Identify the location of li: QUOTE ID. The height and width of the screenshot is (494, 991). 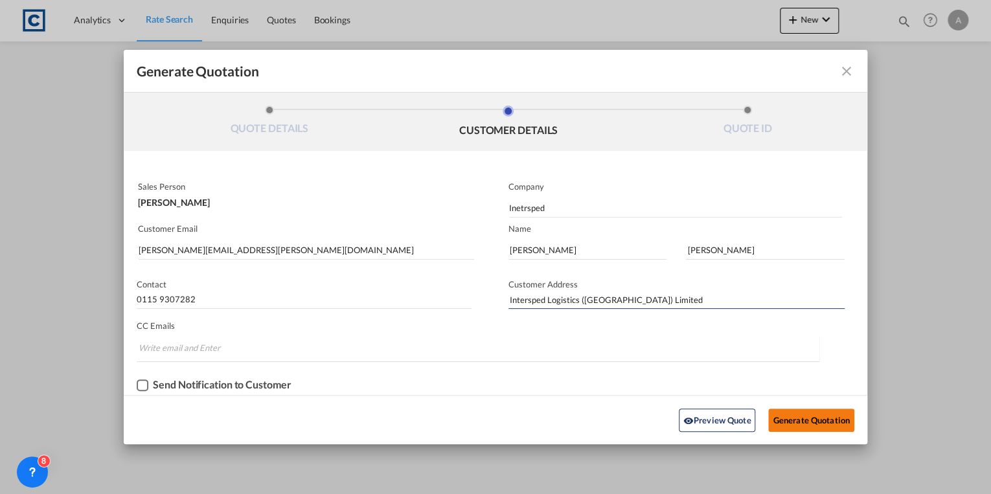
(748, 123).